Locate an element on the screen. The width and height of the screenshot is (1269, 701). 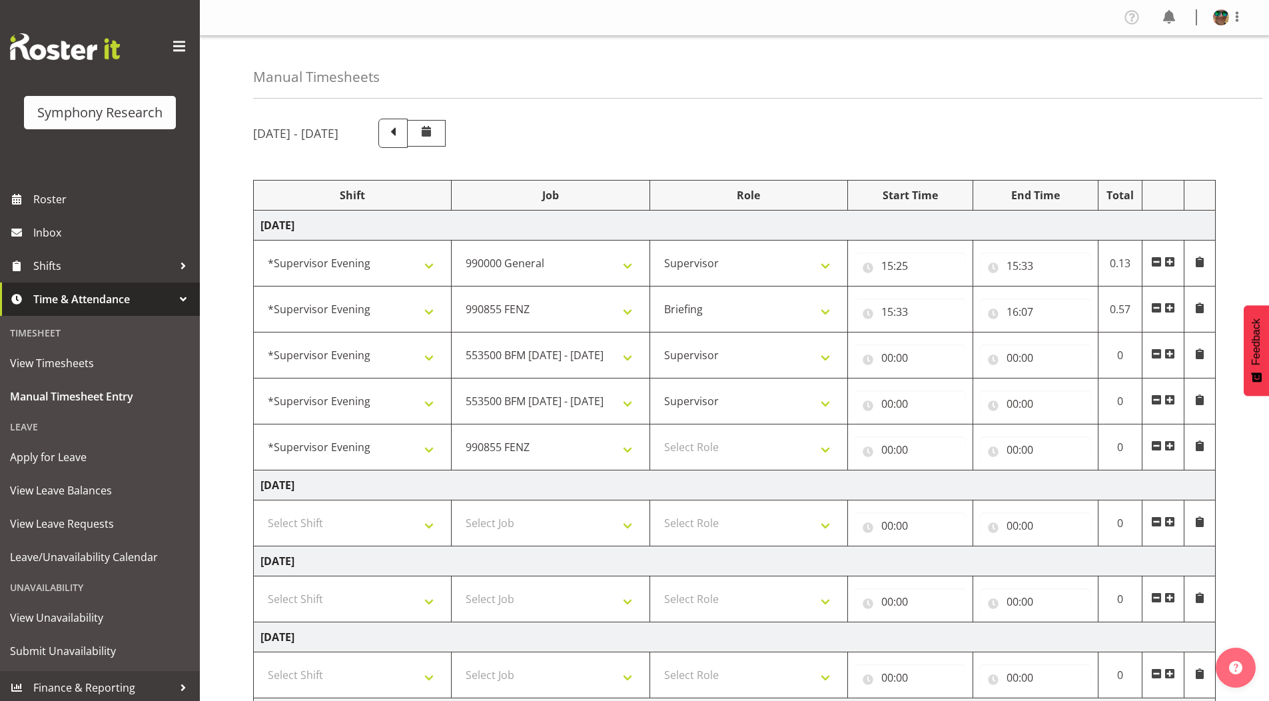
span: View Timesheets is located at coordinates (100, 363).